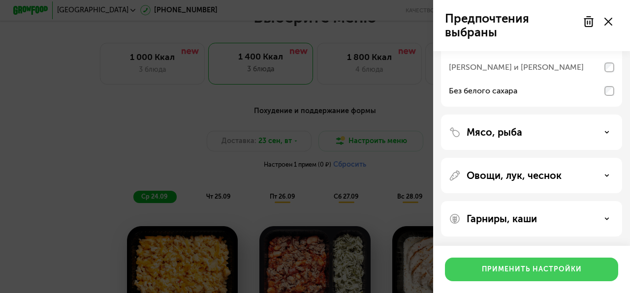  What do you see at coordinates (531, 270) in the screenshot?
I see `div: Применить настройки` at bounding box center [531, 270].